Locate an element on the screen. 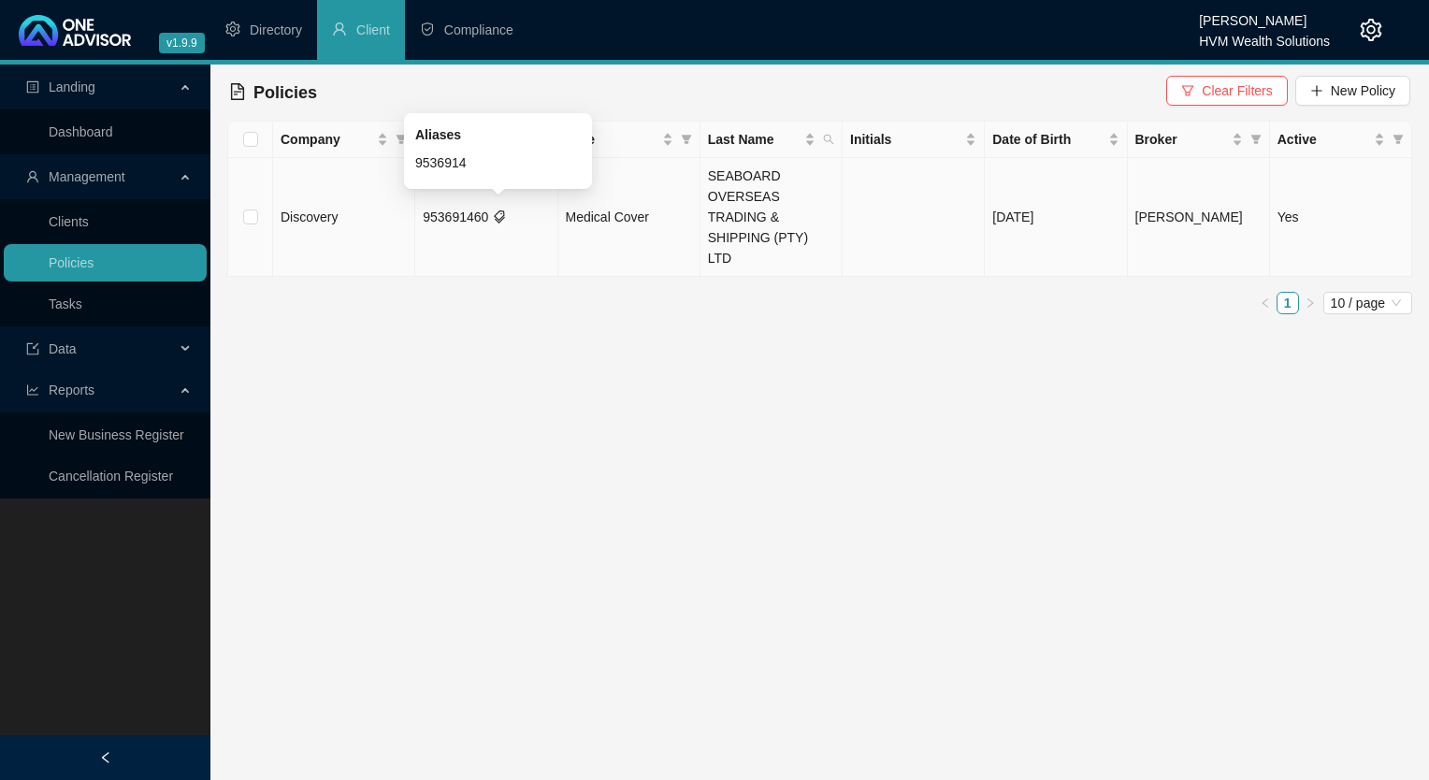  span: line-chart is located at coordinates (33, 390).